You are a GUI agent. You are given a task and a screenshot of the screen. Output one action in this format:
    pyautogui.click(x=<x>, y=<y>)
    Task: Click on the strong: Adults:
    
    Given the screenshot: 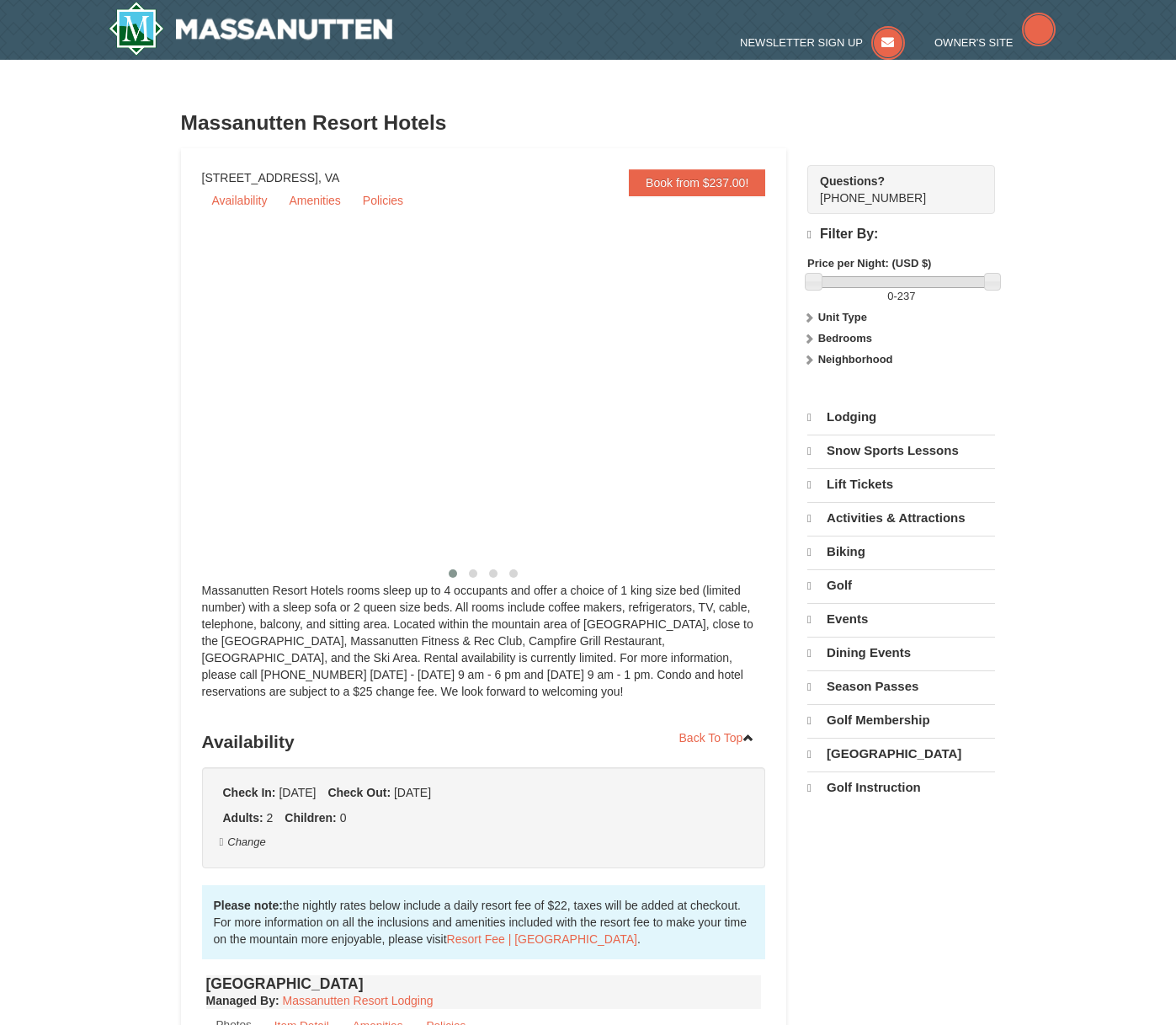 What is the action you would take?
    pyautogui.click(x=244, y=818)
    